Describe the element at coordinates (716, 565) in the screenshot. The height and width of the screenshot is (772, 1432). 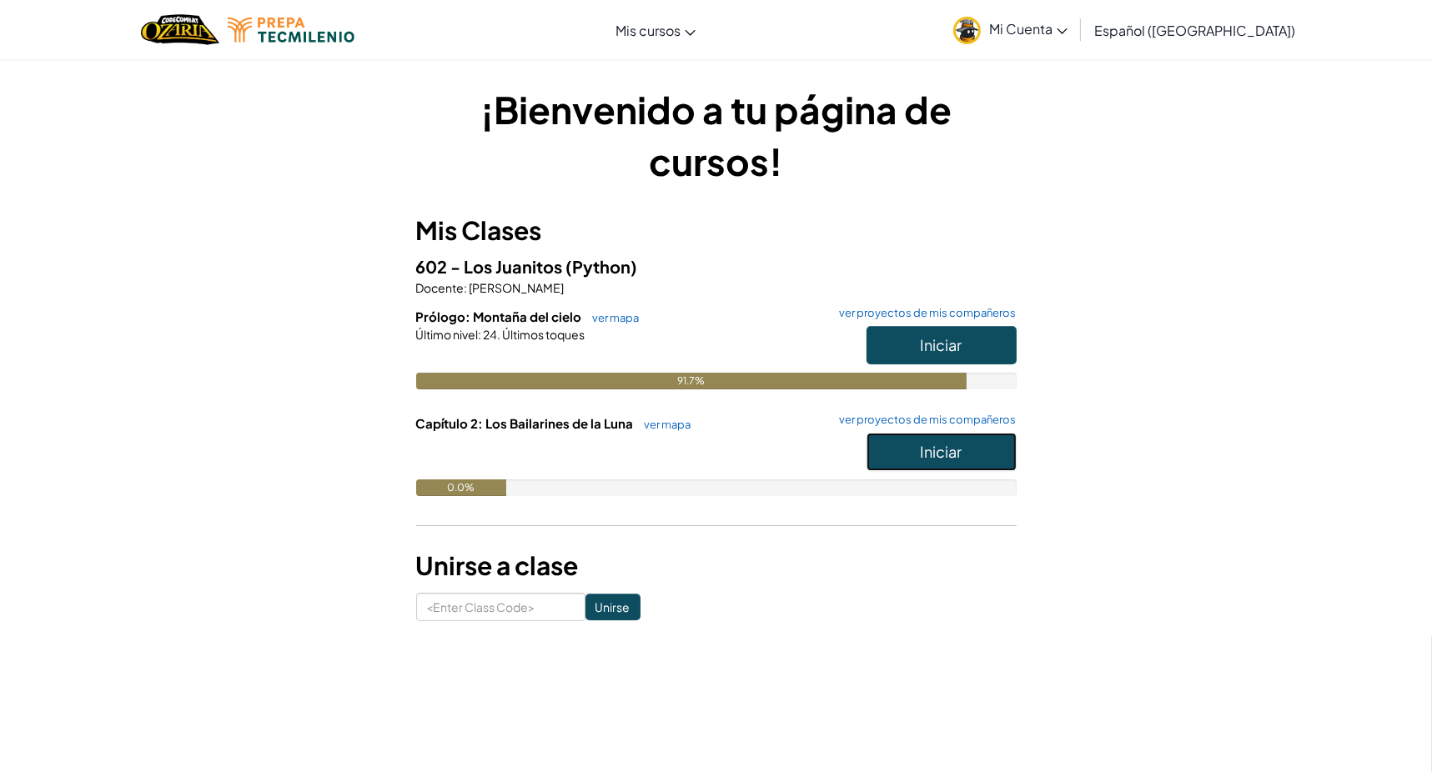
I see `h3: Unirse a clase` at that location.